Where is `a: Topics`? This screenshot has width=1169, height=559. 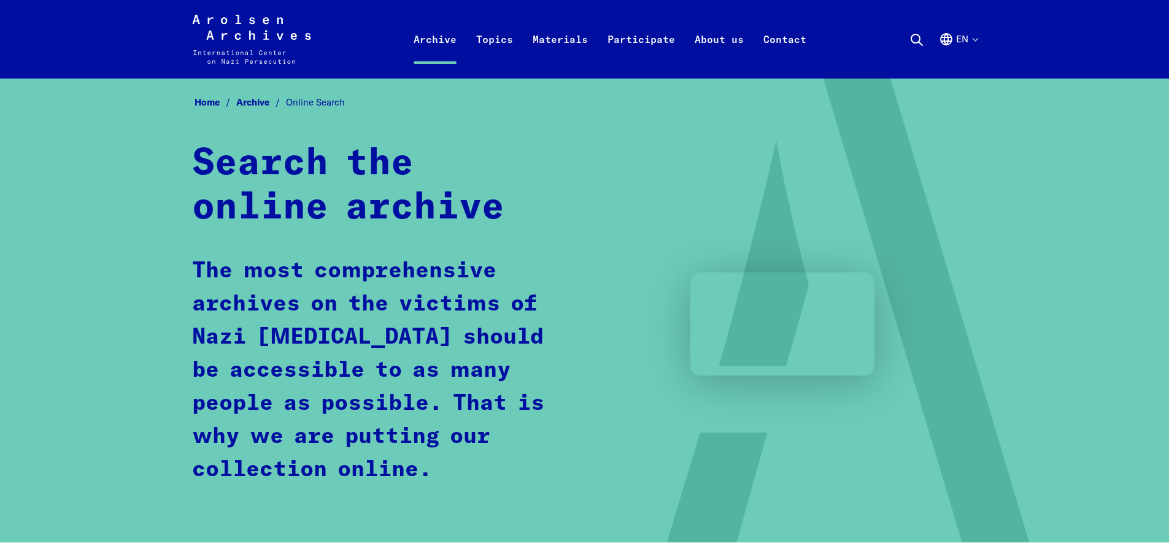
a: Topics is located at coordinates (494, 54).